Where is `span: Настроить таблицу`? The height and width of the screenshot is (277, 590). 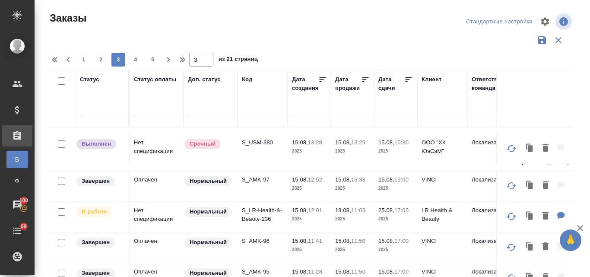
span: Настроить таблицу is located at coordinates (545, 22).